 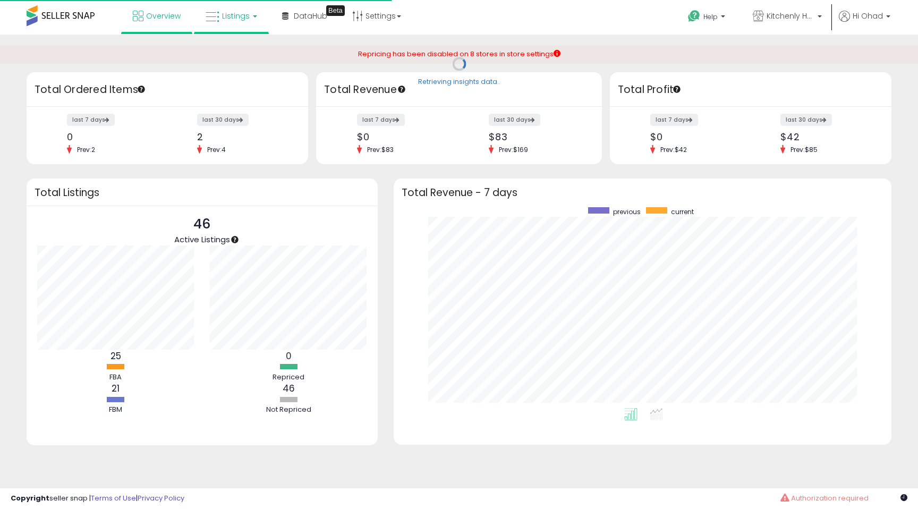 What do you see at coordinates (116, 409) in the screenshot?
I see `div: FBM` at bounding box center [116, 409].